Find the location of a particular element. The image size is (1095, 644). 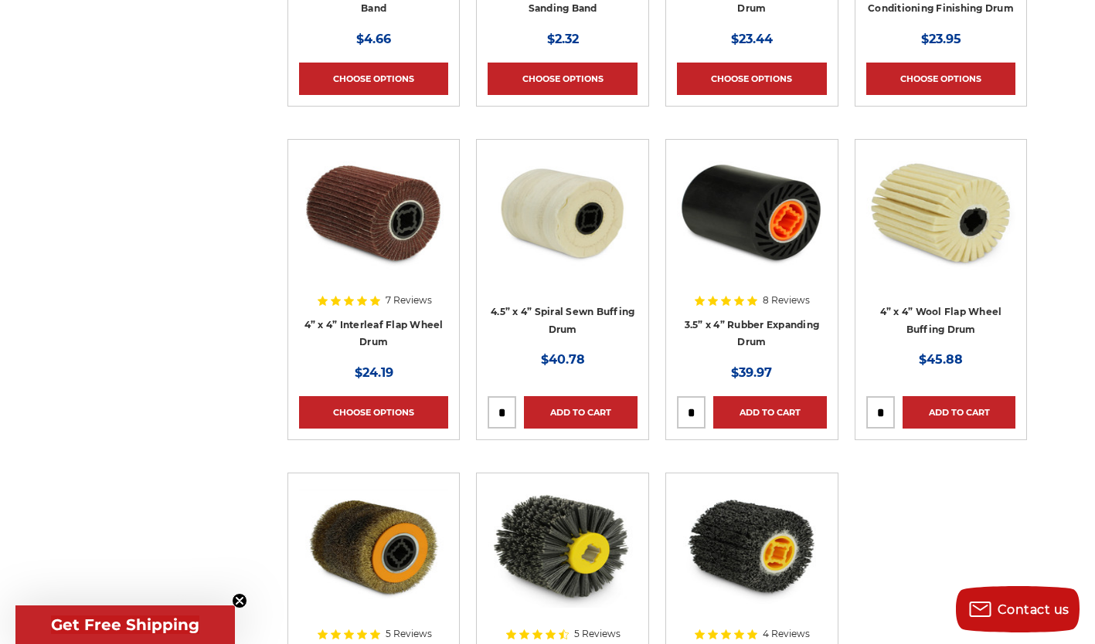

div: Get Free ShippingClose teaser is located at coordinates (125, 625).